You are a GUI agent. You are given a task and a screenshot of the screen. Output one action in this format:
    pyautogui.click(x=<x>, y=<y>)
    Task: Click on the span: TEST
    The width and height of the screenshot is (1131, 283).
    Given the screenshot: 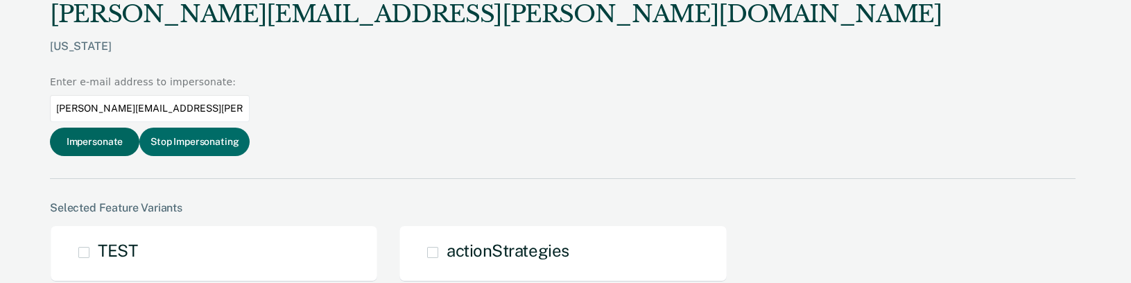 What is the action you would take?
    pyautogui.click(x=117, y=250)
    